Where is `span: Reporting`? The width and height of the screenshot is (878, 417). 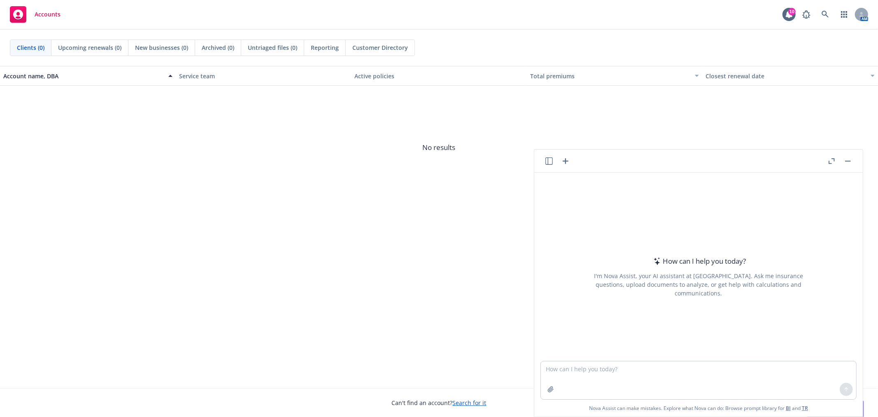 span: Reporting is located at coordinates (325, 47).